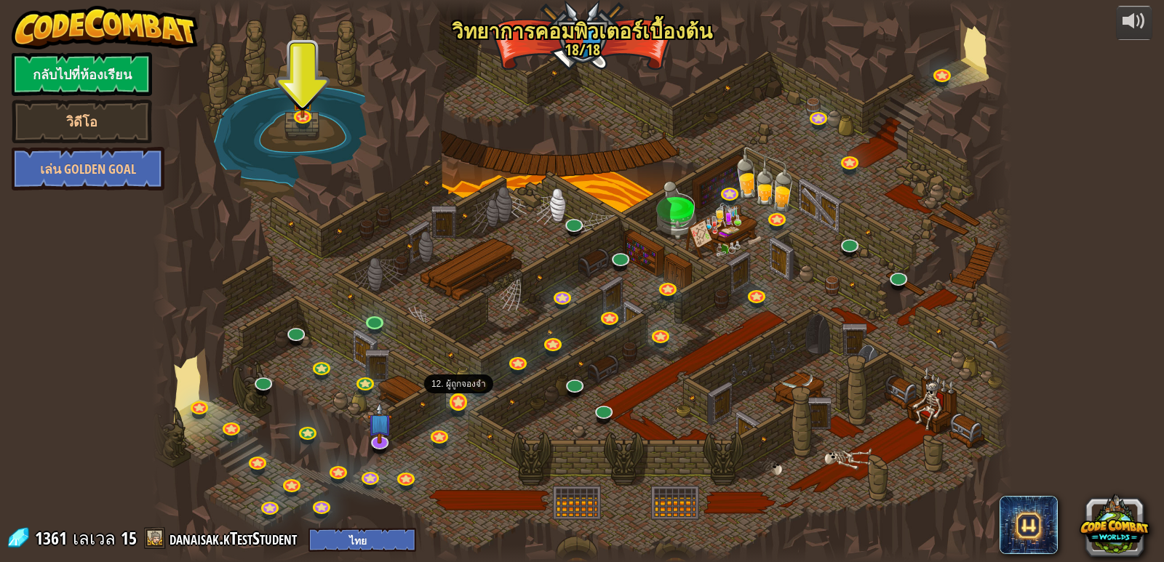 The image size is (1164, 562). I want to click on span: 1361, so click(53, 538).